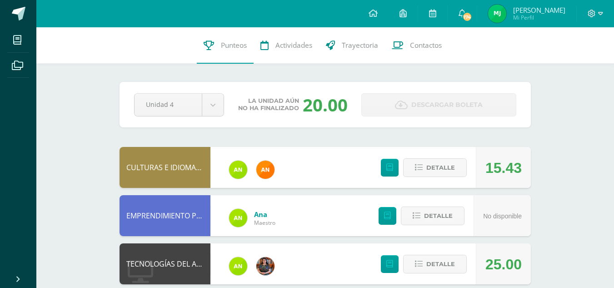 Image resolution: width=614 pixels, height=288 pixels. I want to click on span: Punteos, so click(234, 45).